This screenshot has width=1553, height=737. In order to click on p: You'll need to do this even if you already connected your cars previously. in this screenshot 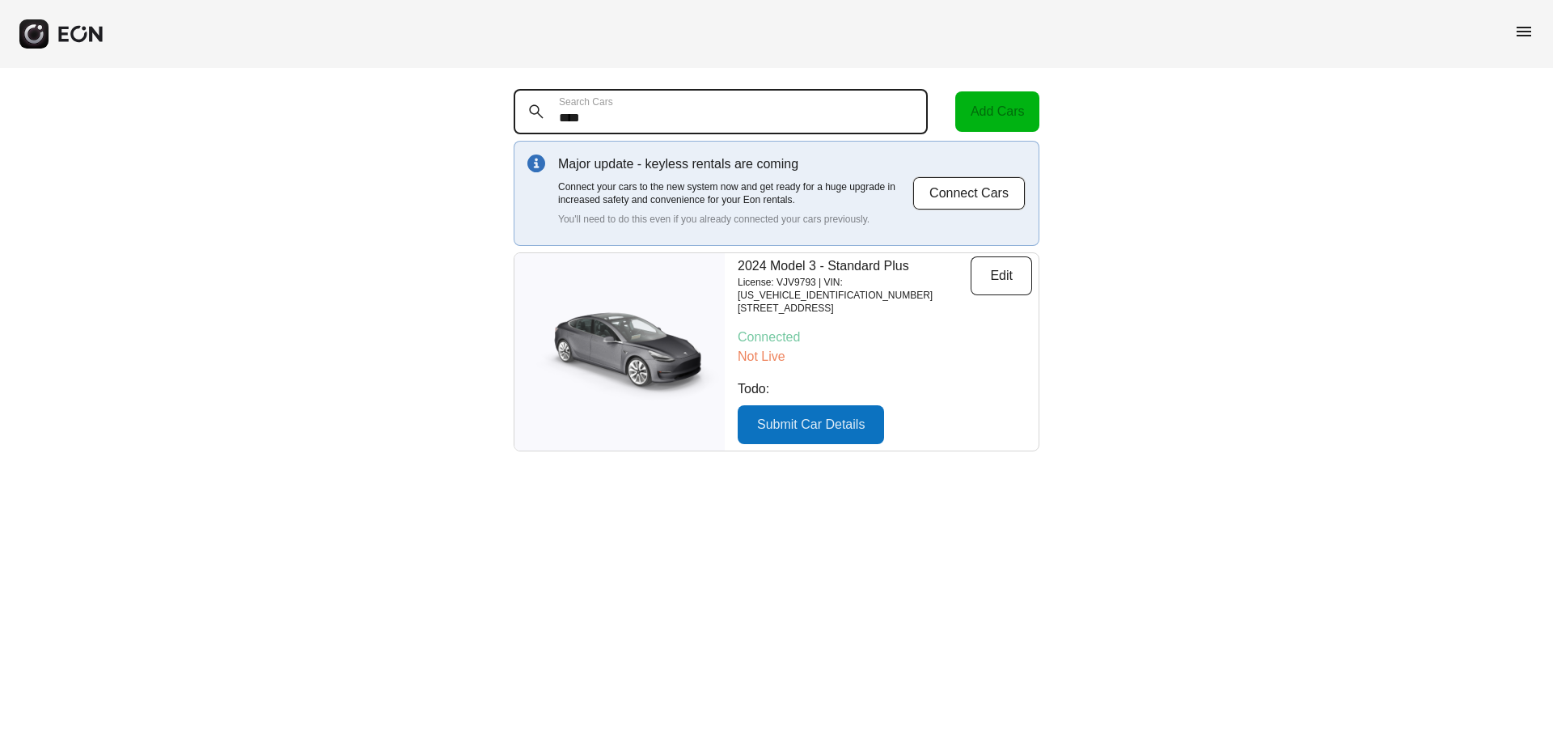, I will do `click(735, 219)`.